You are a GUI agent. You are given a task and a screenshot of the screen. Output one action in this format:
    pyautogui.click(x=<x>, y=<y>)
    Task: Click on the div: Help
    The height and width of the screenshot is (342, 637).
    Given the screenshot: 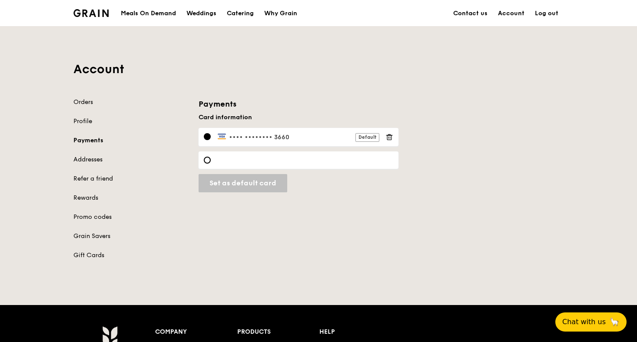 What is the action you would take?
    pyautogui.click(x=360, y=332)
    